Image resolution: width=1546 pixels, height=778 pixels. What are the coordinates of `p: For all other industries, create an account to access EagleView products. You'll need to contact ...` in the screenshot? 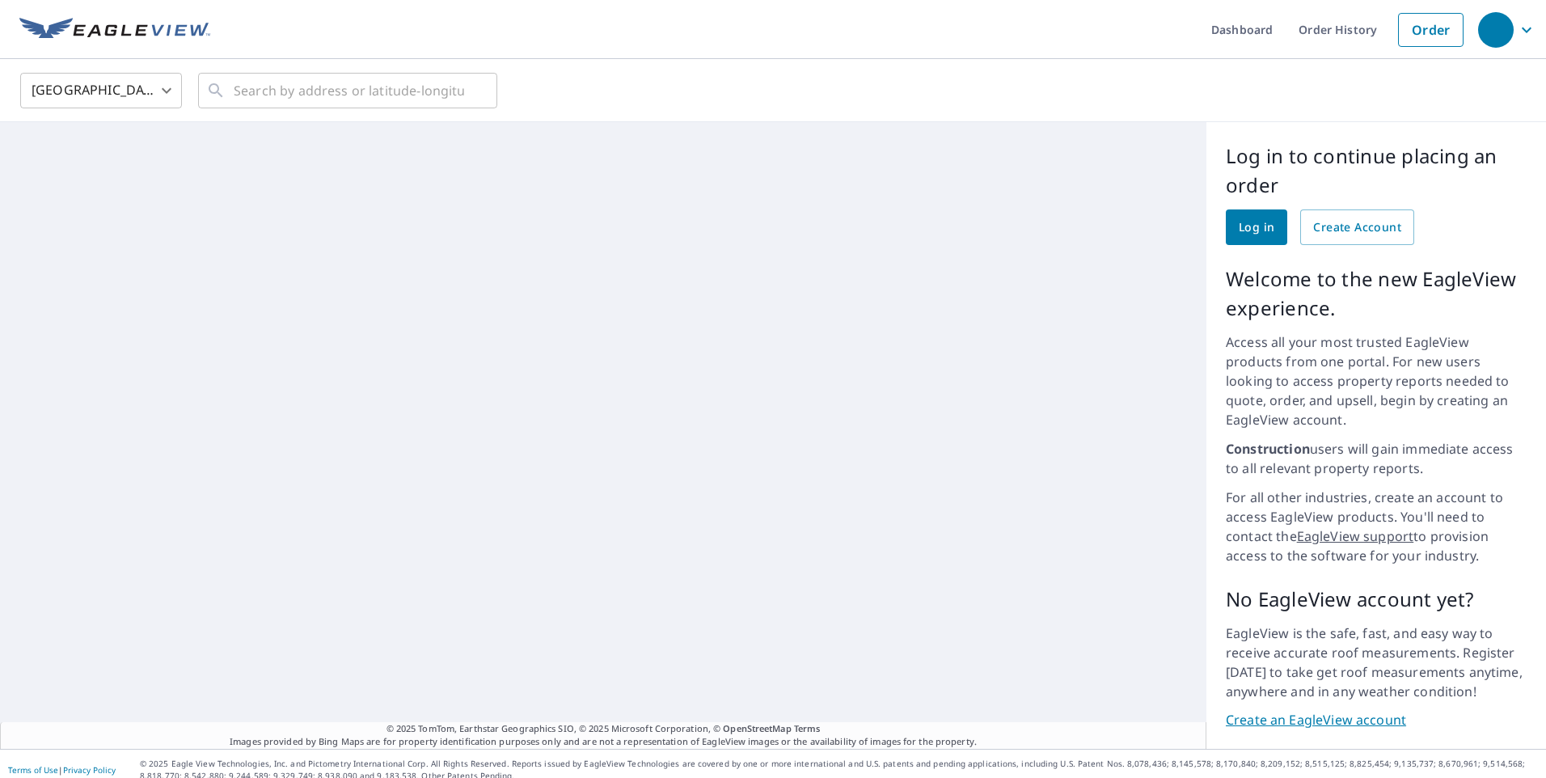 It's located at (1376, 526).